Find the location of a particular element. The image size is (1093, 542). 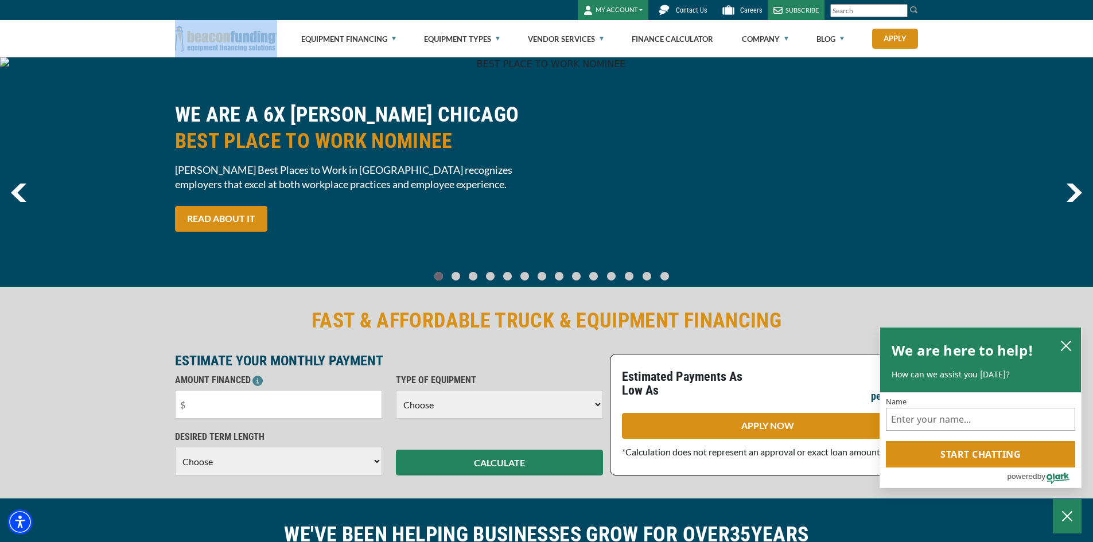

p: TYPE OF EQUIPMENT is located at coordinates (499, 381).